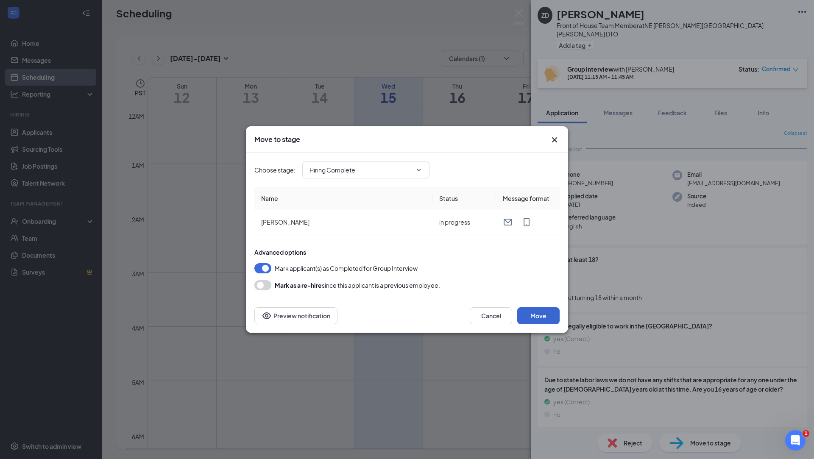  What do you see at coordinates (528, 198) in the screenshot?
I see `th: Message format` at bounding box center [528, 198].